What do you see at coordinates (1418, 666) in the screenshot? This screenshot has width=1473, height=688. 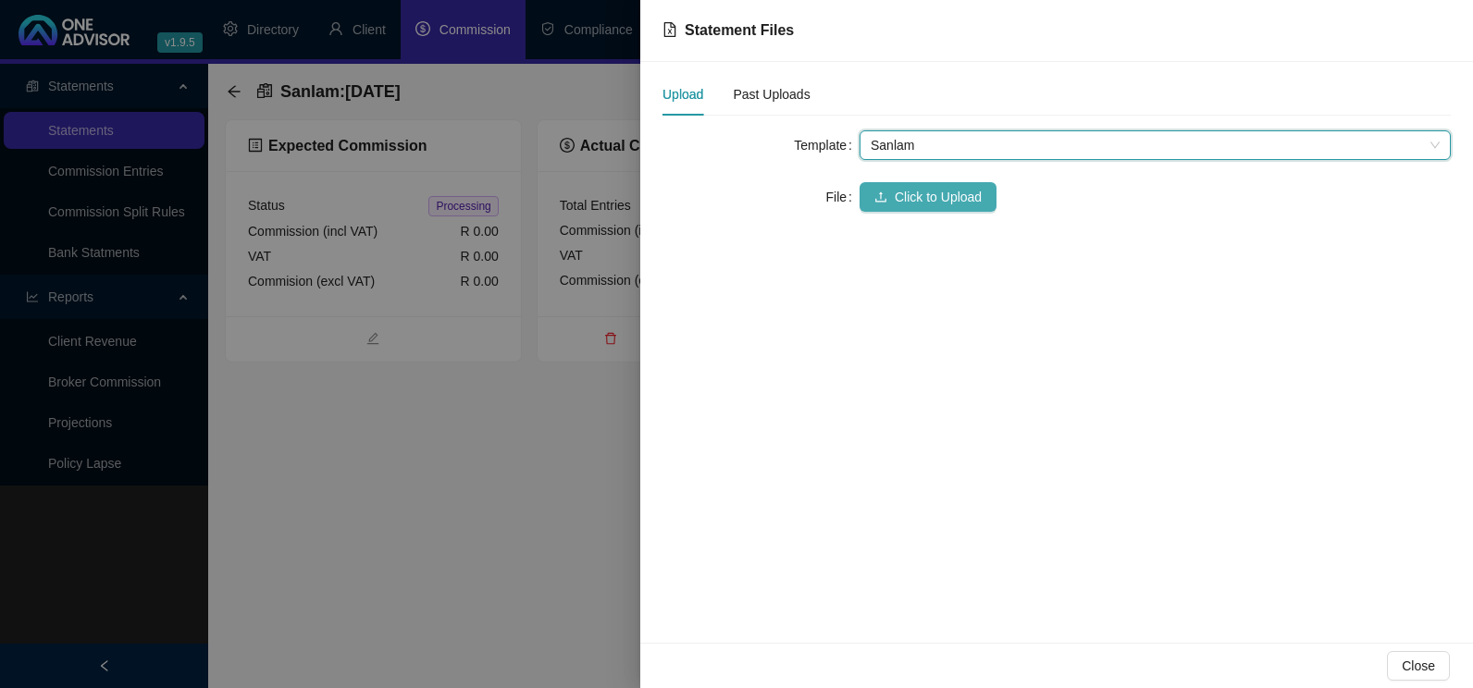 I see `button: Close` at bounding box center [1418, 666].